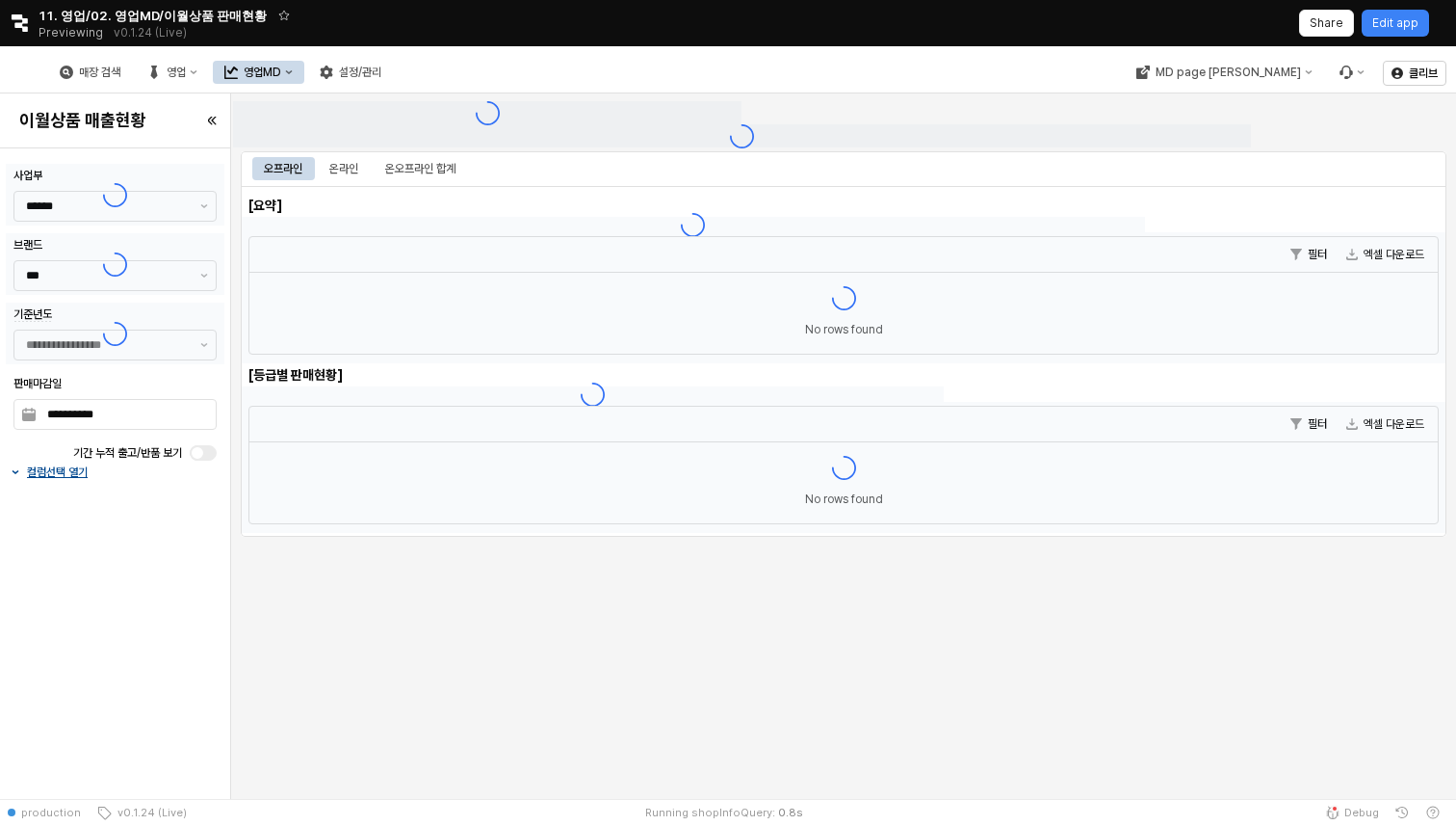 Image resolution: width=1456 pixels, height=826 pixels. Describe the element at coordinates (844, 446) in the screenshot. I see `main: App Frame` at that location.